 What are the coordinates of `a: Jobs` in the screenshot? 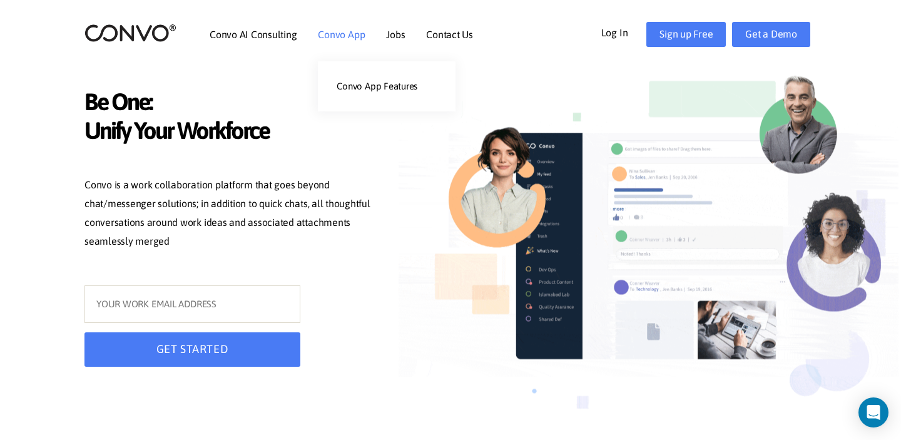 It's located at (396, 34).